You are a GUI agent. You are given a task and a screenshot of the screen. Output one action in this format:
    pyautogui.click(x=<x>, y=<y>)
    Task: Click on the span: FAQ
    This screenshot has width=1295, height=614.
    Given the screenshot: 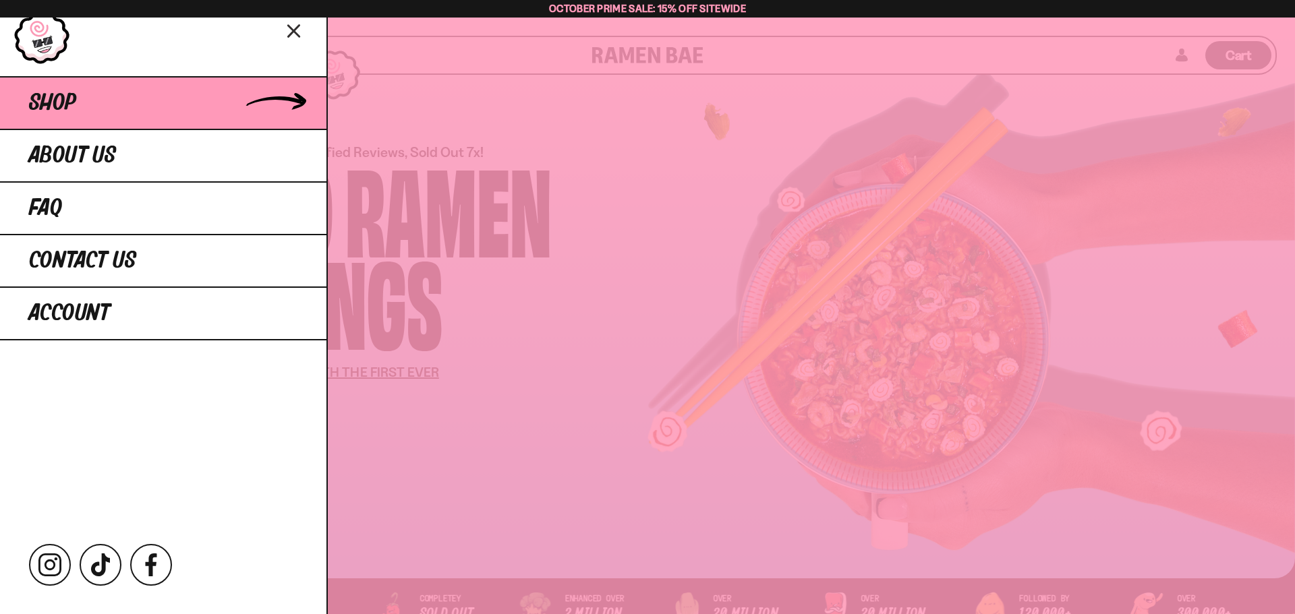 What is the action you would take?
    pyautogui.click(x=45, y=208)
    